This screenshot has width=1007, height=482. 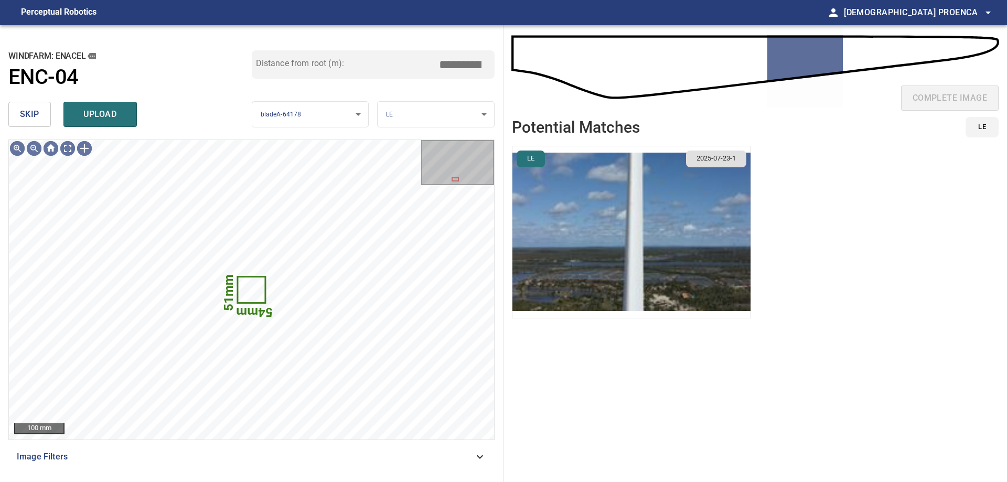 What do you see at coordinates (979, 127) in the screenshot?
I see `div: id` at bounding box center [979, 127].